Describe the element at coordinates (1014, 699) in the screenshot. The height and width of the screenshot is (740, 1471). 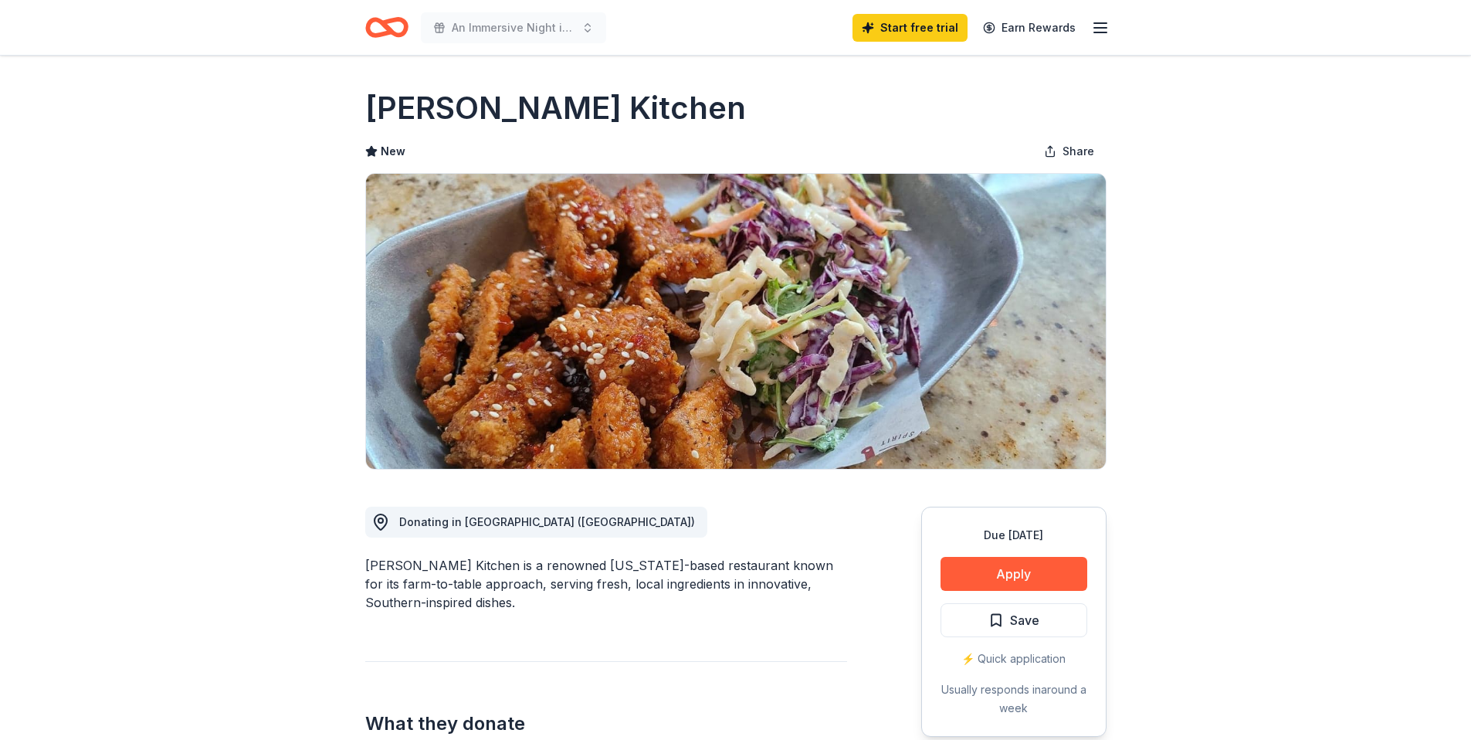
I see `div: Usually responds in around a week` at that location.